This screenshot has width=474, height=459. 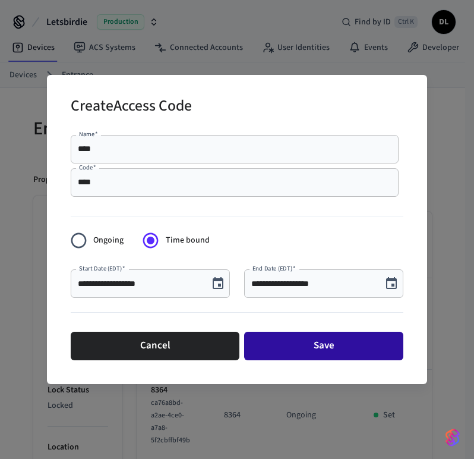 What do you see at coordinates (155, 346) in the screenshot?
I see `button: Cancel` at bounding box center [155, 346].